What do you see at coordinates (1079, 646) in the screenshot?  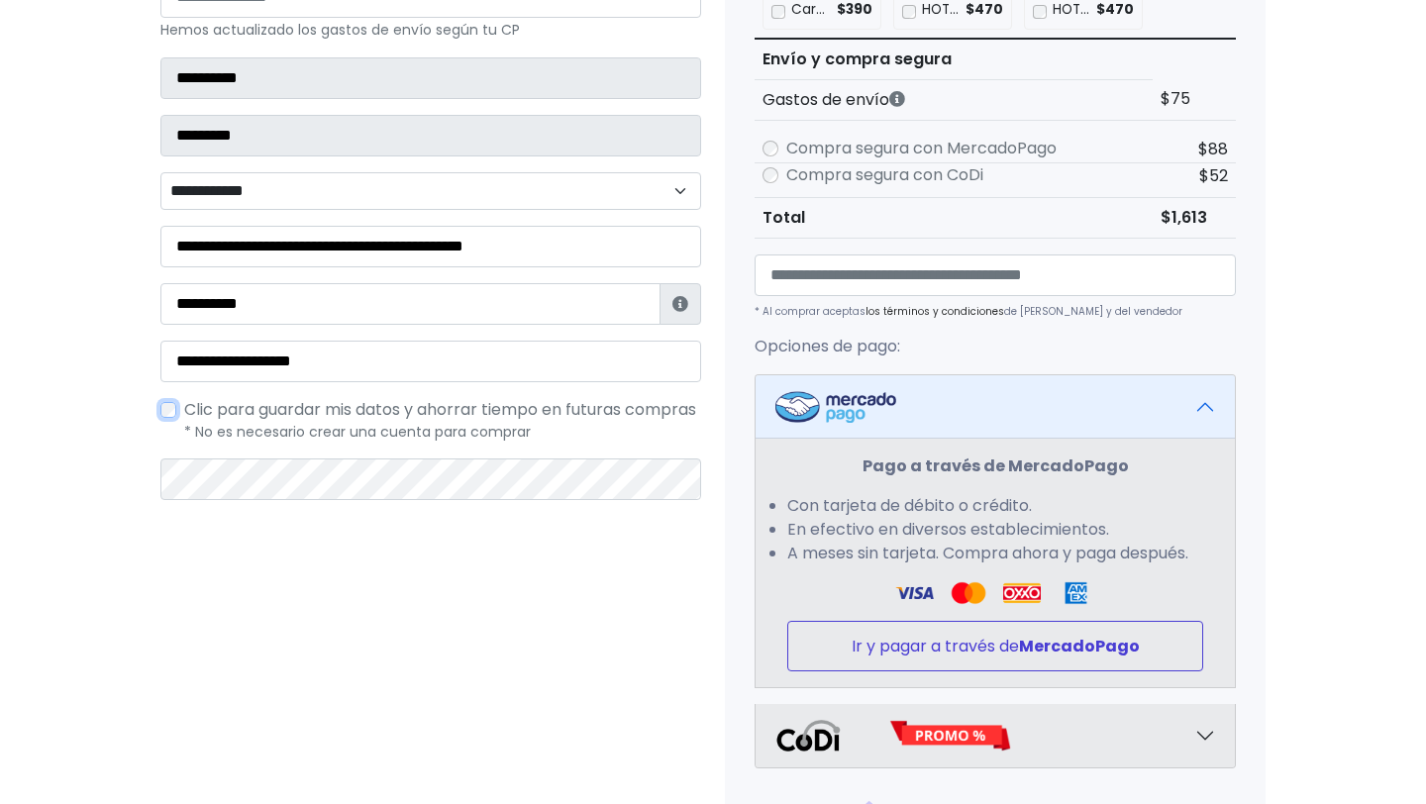 I see `strong: MercadoPago` at bounding box center [1079, 646].